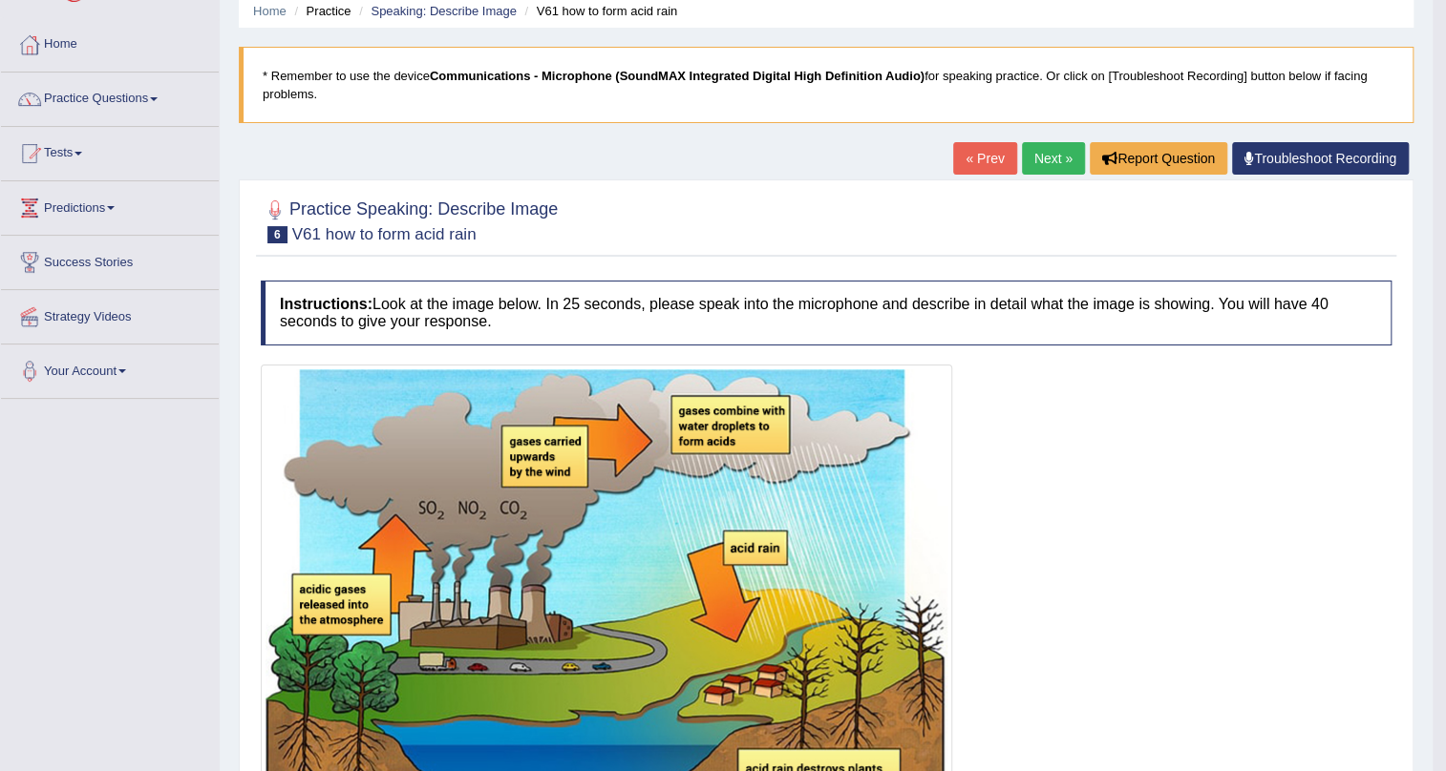  What do you see at coordinates (320, 11) in the screenshot?
I see `li: Practice` at bounding box center [320, 11].